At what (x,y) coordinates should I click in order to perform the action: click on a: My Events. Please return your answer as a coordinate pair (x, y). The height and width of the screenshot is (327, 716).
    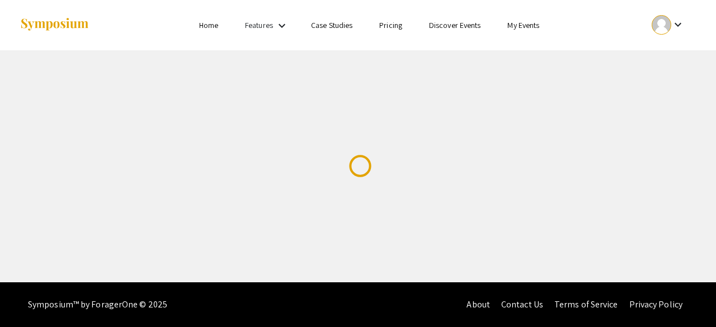
    Looking at the image, I should click on (523, 25).